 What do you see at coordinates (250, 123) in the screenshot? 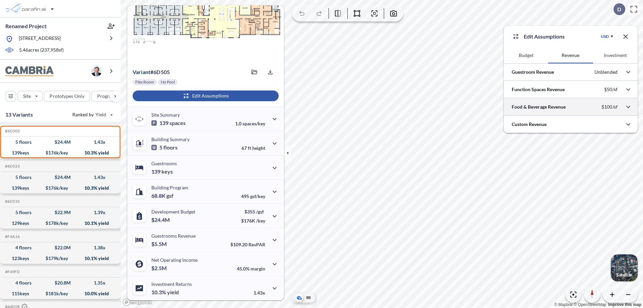
I see `p: 1.0` at bounding box center [250, 123].